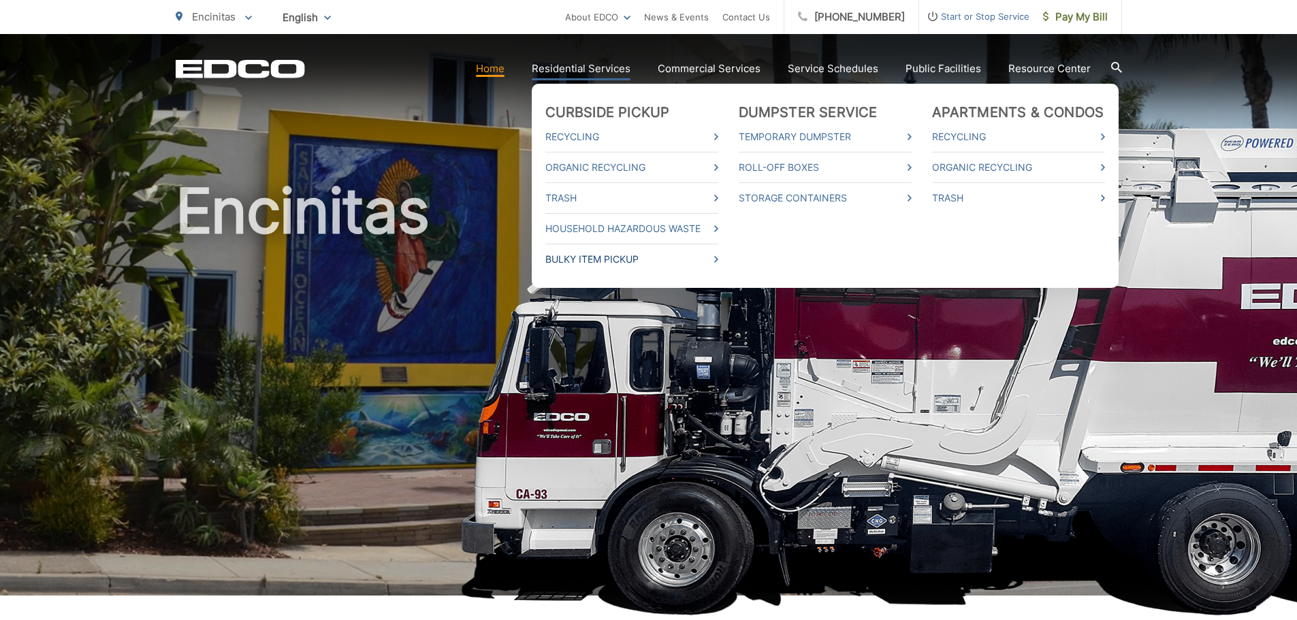  Describe the element at coordinates (240, 69) in the screenshot. I see `a: EDCD logo. Return to the homepage.` at that location.